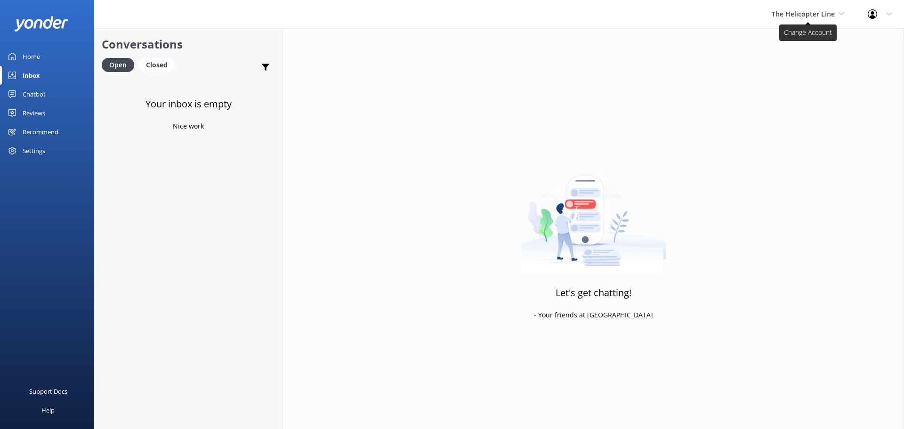 The height and width of the screenshot is (429, 904). What do you see at coordinates (40, 132) in the screenshot?
I see `div: Recommend` at bounding box center [40, 132].